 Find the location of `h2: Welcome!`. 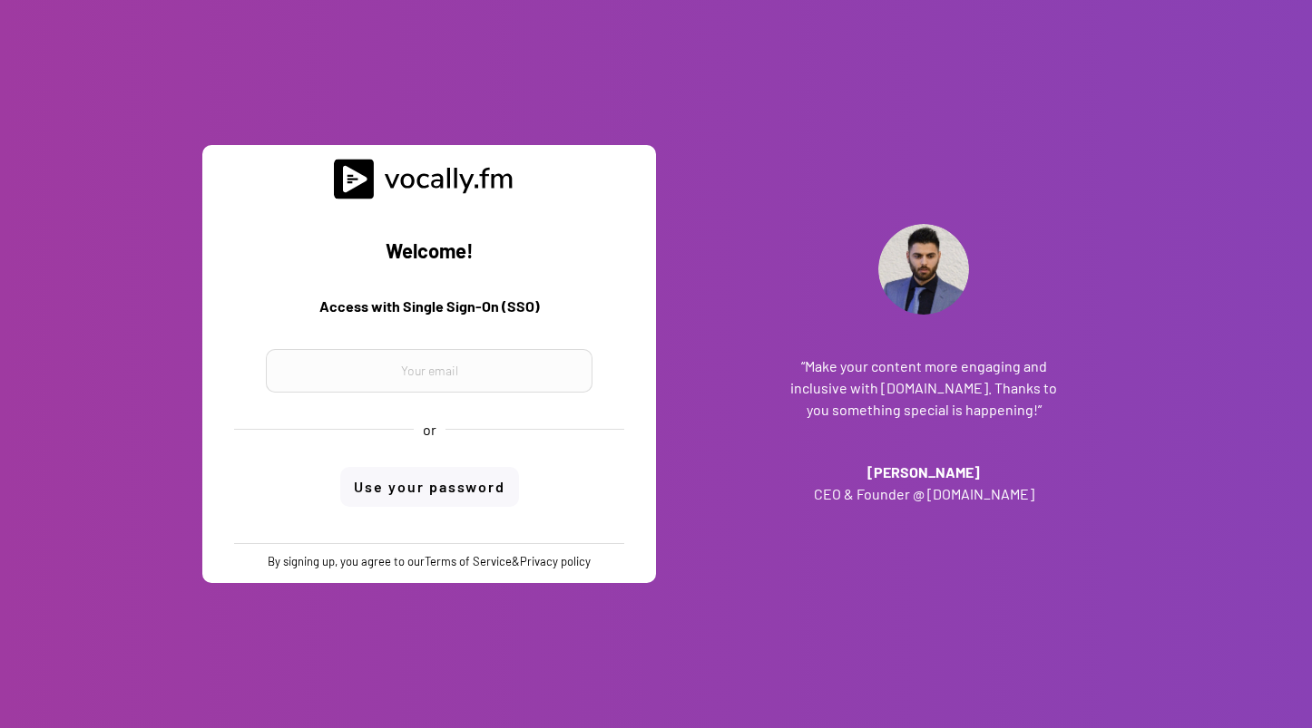

h2: Welcome! is located at coordinates (429, 252).